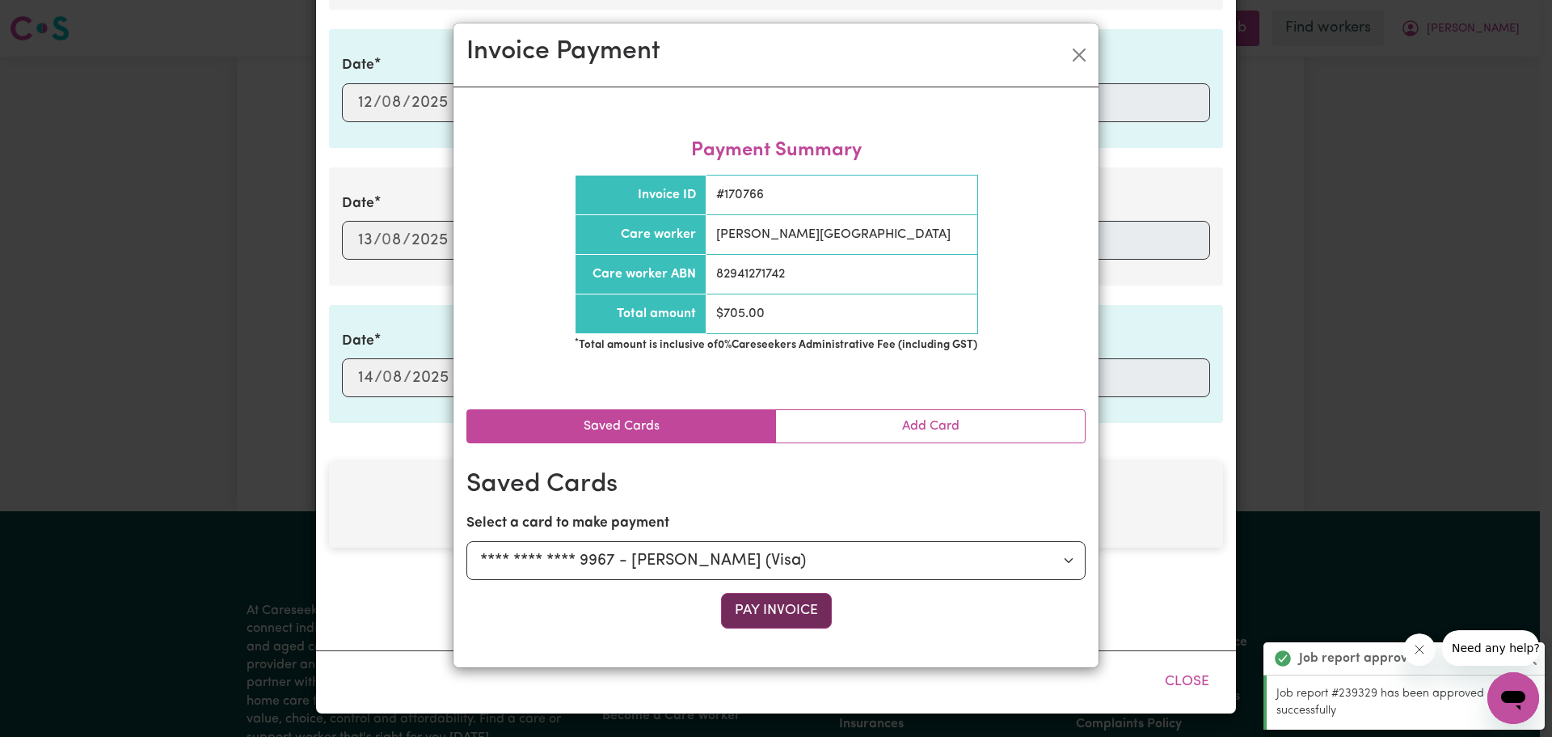 The height and width of the screenshot is (737, 1552). What do you see at coordinates (53, 18) in the screenshot?
I see `span: Need any help?` at bounding box center [53, 18].